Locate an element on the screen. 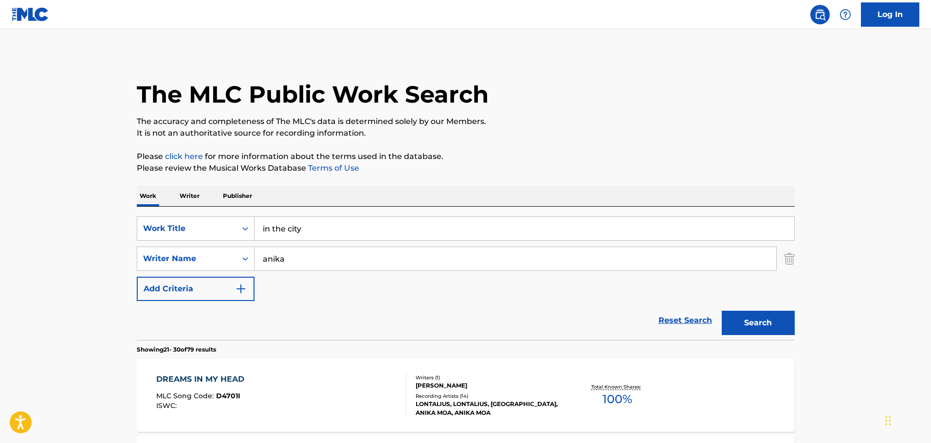  p: Please for more information about the terms used in the database. is located at coordinates (466, 157).